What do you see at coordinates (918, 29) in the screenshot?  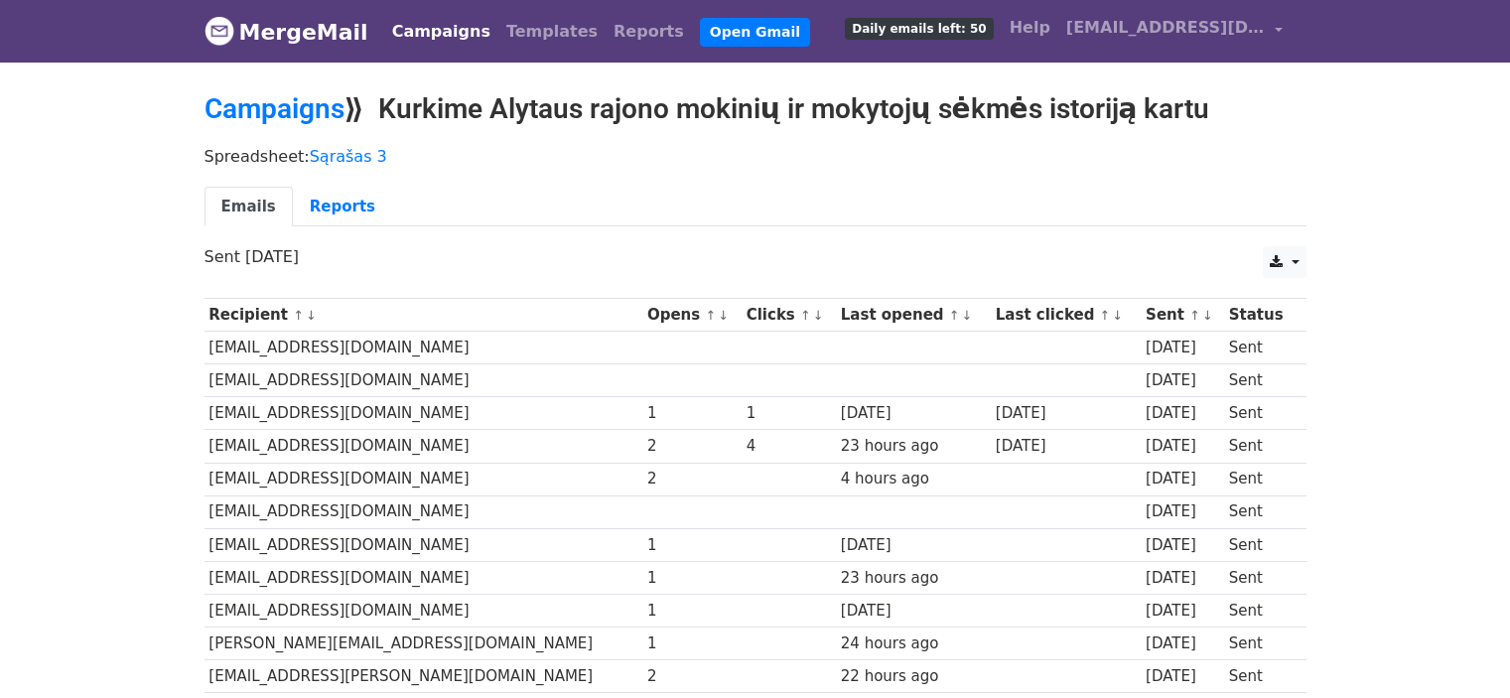 I see `span: Daily emails left: 50` at bounding box center [918, 29].